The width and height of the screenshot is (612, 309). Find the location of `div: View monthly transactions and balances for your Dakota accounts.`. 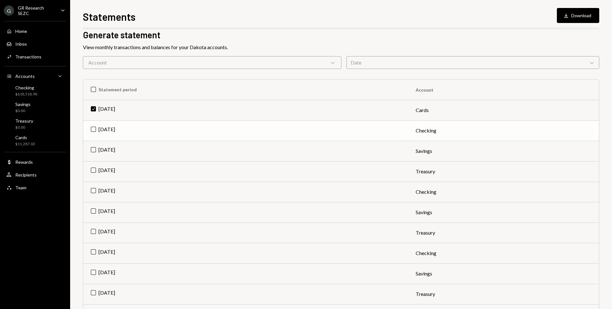

div: View monthly transactions and balances for your Dakota accounts. is located at coordinates (341, 47).